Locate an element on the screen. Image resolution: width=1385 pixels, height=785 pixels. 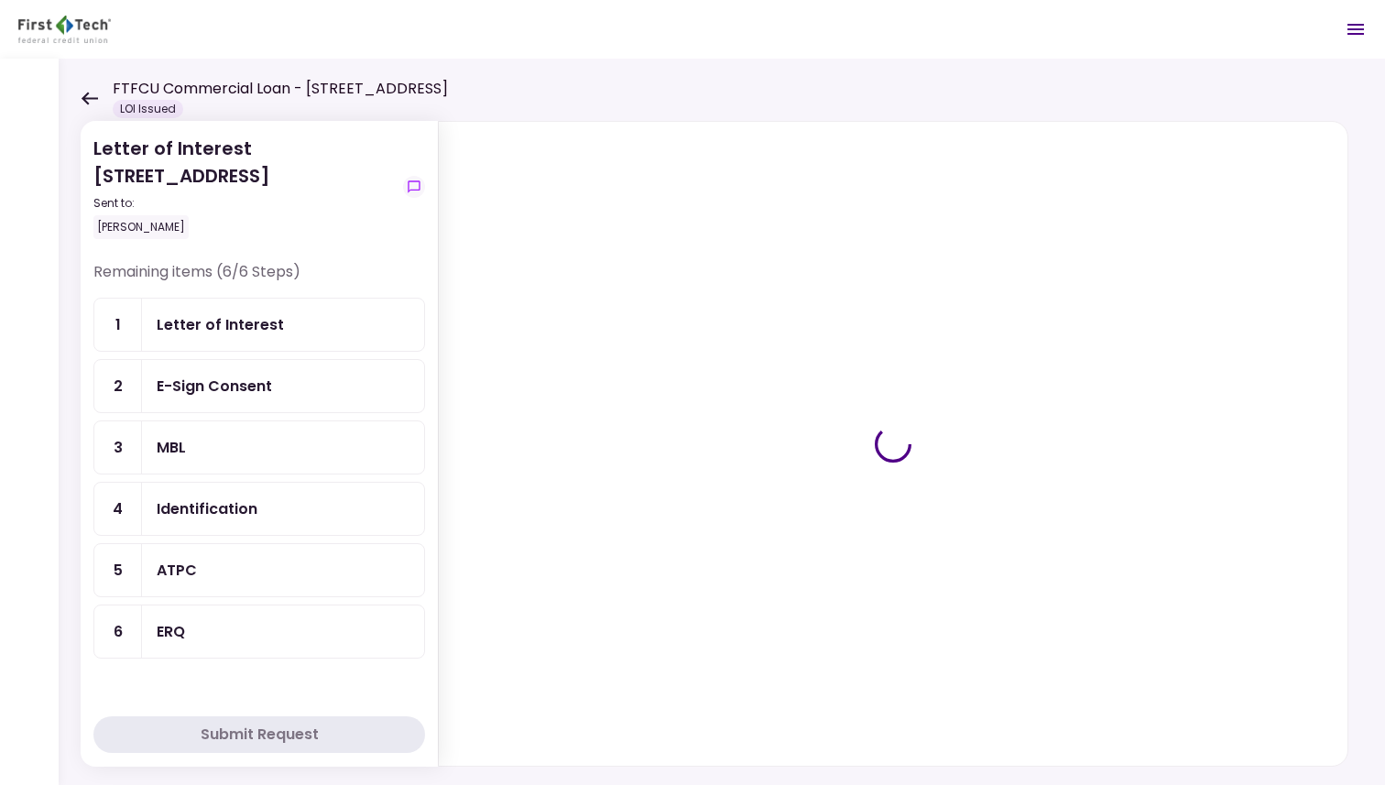
a: 2E-Sign Consent is located at coordinates (259, 386).